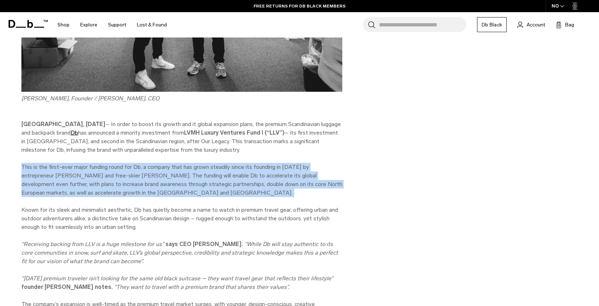  What do you see at coordinates (182, 180) in the screenshot?
I see `p: This is the first-ever major funding round for Db, a company that has grown steadily since its fo...` at bounding box center [182, 180].